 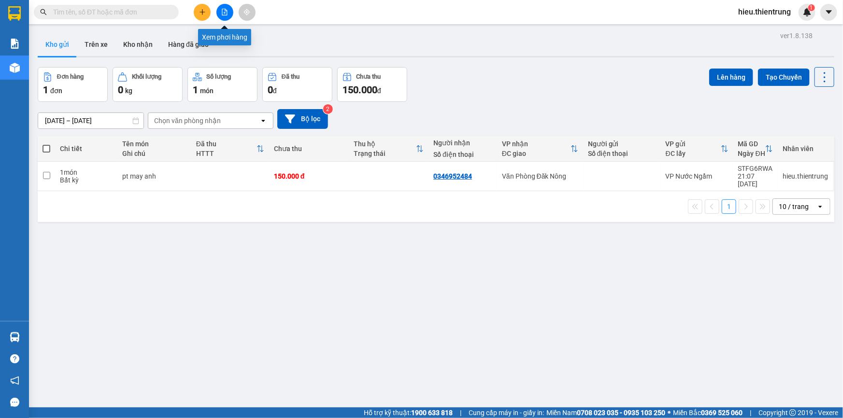 What do you see at coordinates (225, 12) in the screenshot?
I see `span: file-add` at bounding box center [225, 12].